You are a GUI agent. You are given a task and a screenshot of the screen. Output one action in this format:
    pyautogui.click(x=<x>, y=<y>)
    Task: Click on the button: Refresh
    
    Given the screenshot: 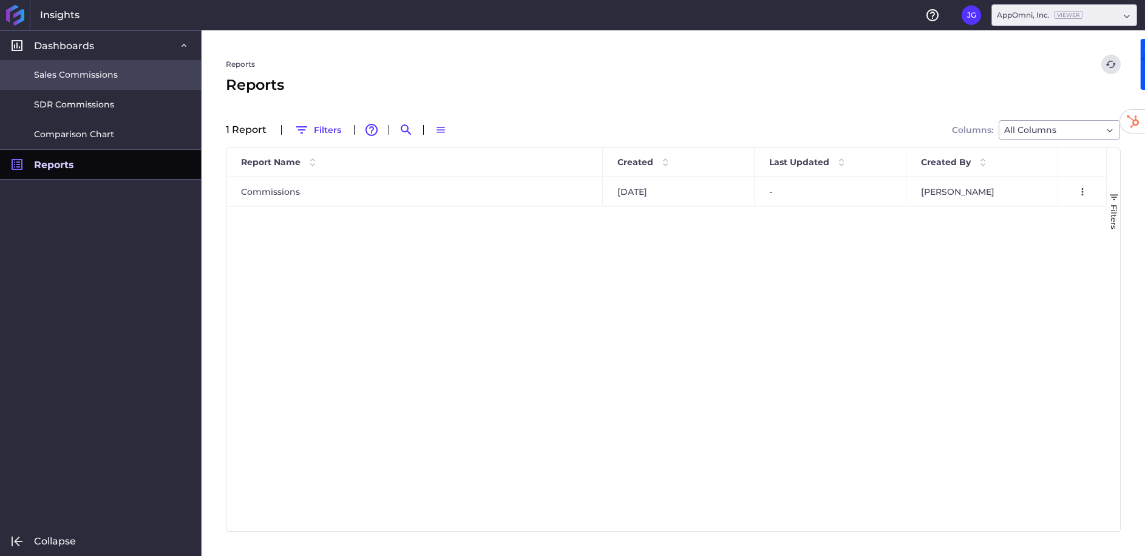 What is the action you would take?
    pyautogui.click(x=1111, y=64)
    